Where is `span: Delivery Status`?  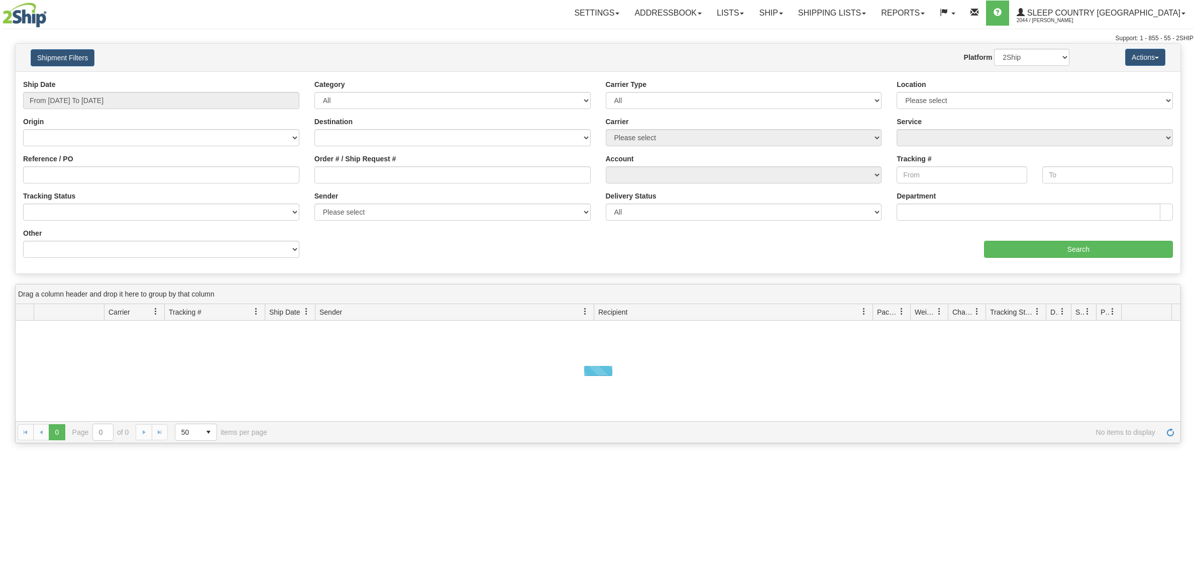 span: Delivery Status is located at coordinates (1054, 312).